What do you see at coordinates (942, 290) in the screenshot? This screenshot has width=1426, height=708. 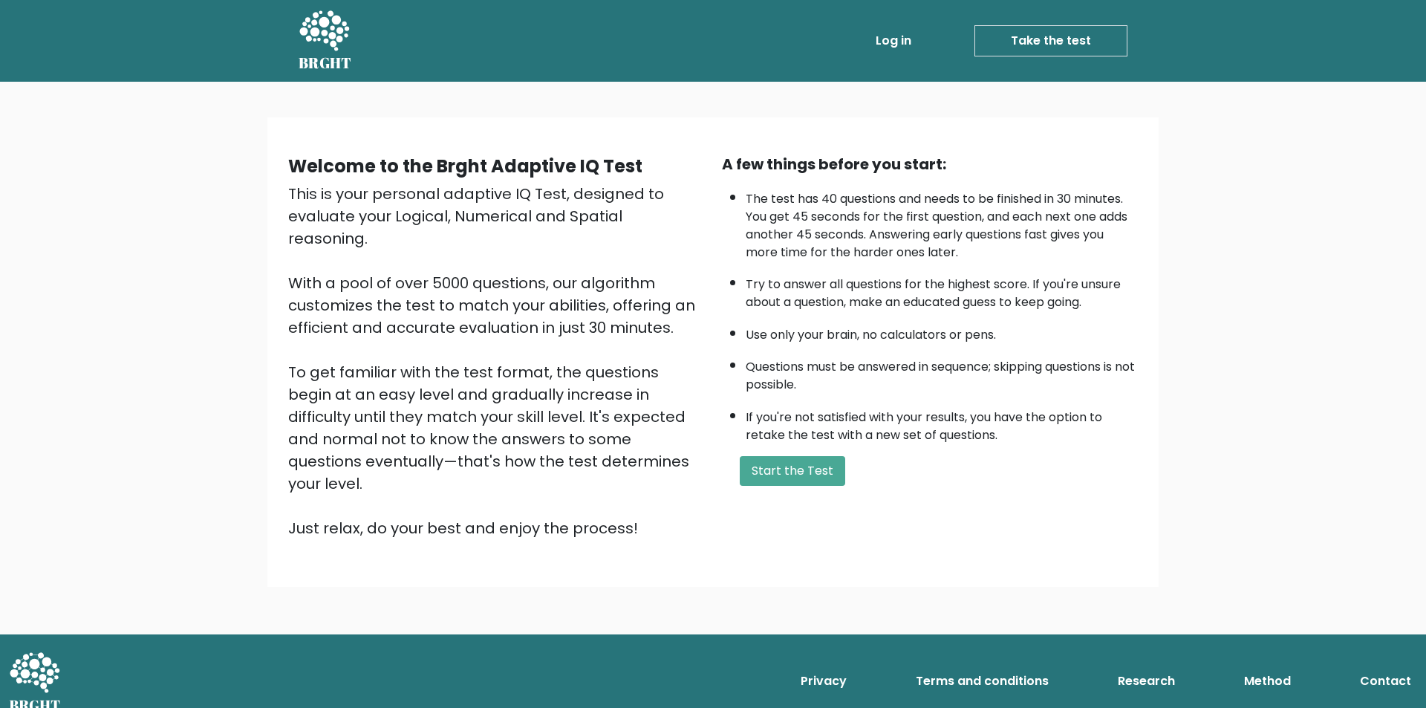 I see `li: Try to answer all questions for the highest score. If you're unsure about a question, make an edu...` at bounding box center [942, 290].